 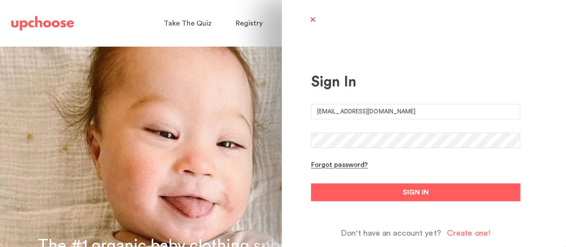 I want to click on button: SIGN IN, so click(x=416, y=192).